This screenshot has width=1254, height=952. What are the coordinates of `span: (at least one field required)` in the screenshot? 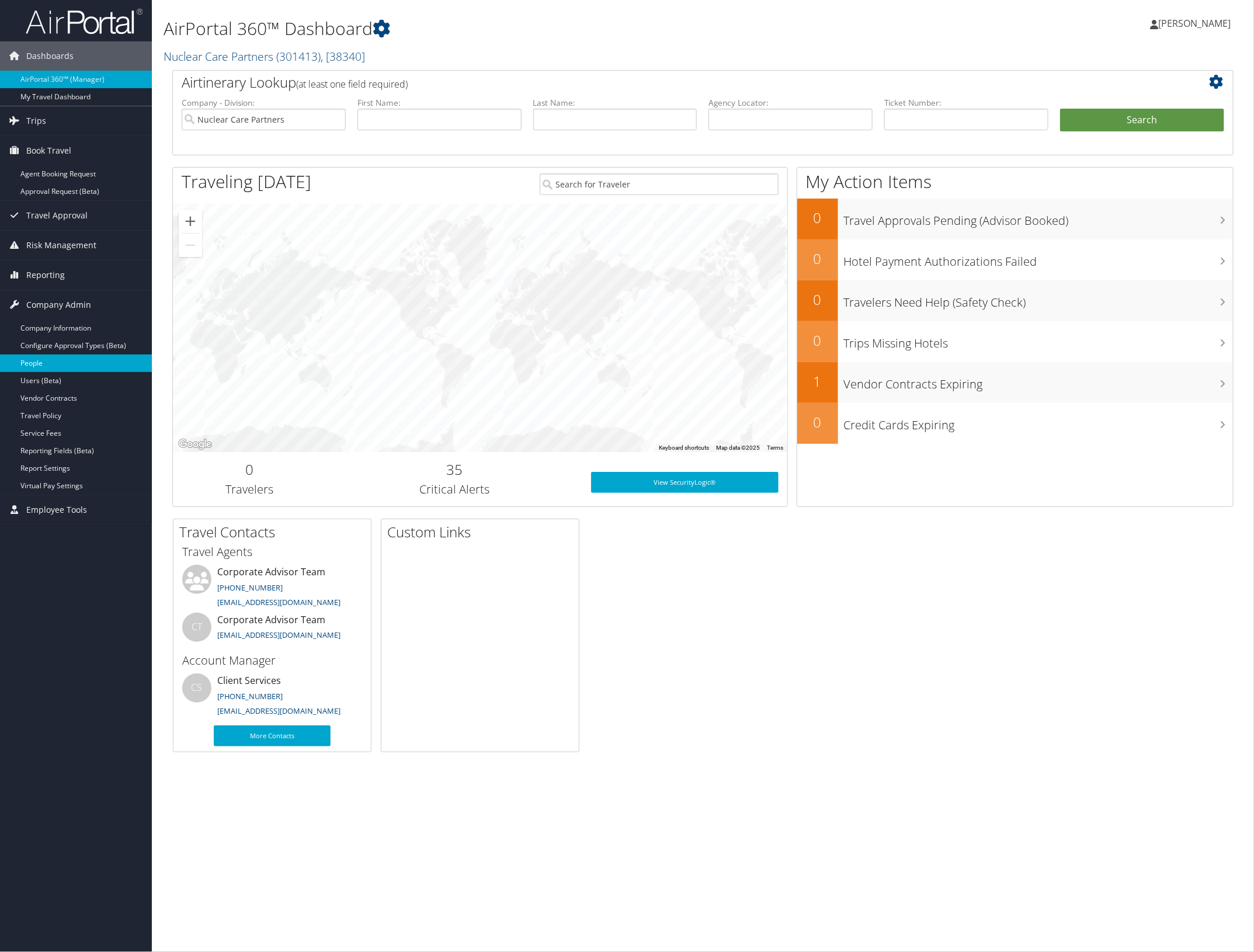 It's located at (351, 84).